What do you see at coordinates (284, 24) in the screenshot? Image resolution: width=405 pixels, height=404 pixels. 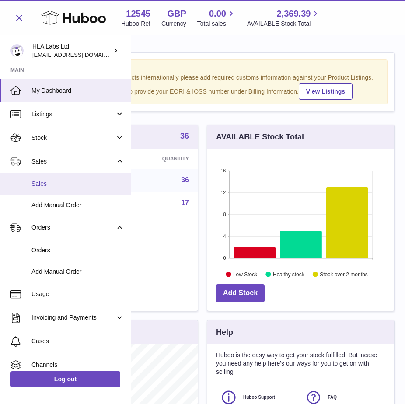 I see `span: AVAILABLE Stock Total` at bounding box center [284, 24].